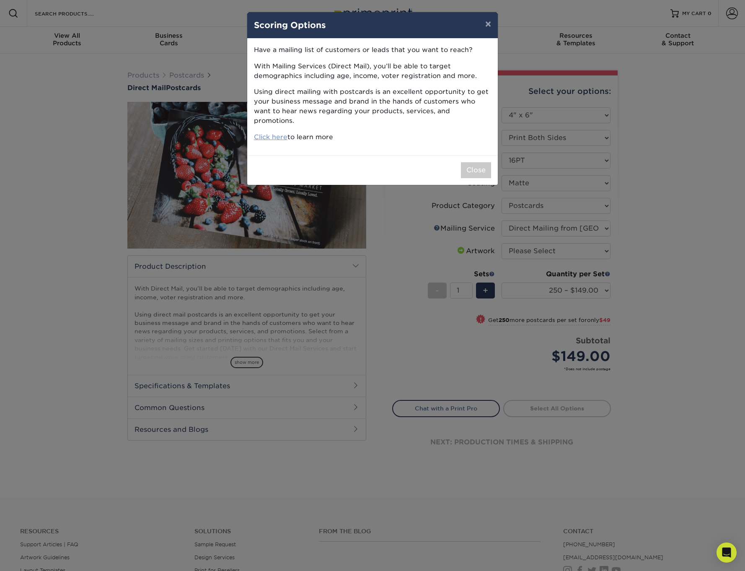 Image resolution: width=745 pixels, height=571 pixels. What do you see at coordinates (271, 137) in the screenshot?
I see `a: Click here` at bounding box center [271, 137].